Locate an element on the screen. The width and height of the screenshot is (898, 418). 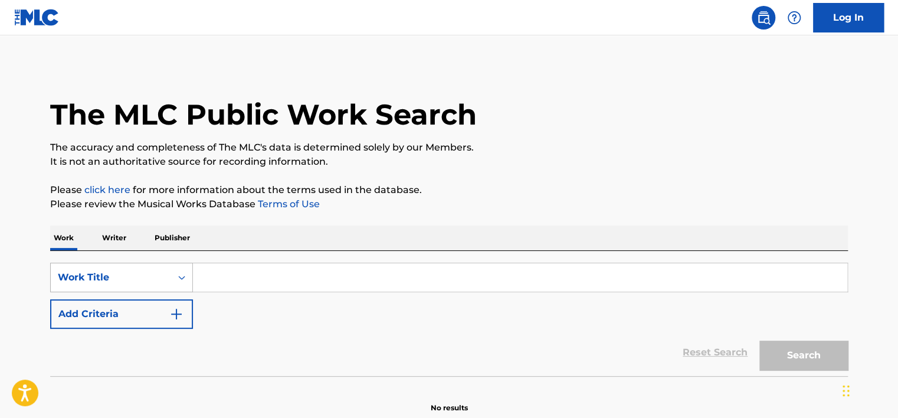
img: help is located at coordinates (794, 18).